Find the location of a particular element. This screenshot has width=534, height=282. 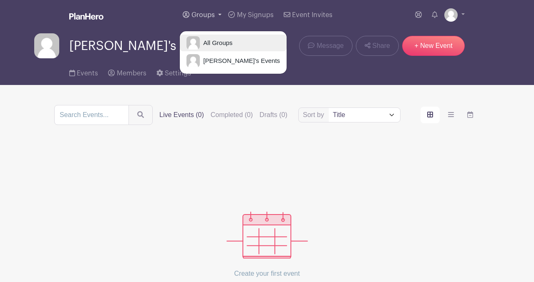

input: Search Events... is located at coordinates (91, 115).